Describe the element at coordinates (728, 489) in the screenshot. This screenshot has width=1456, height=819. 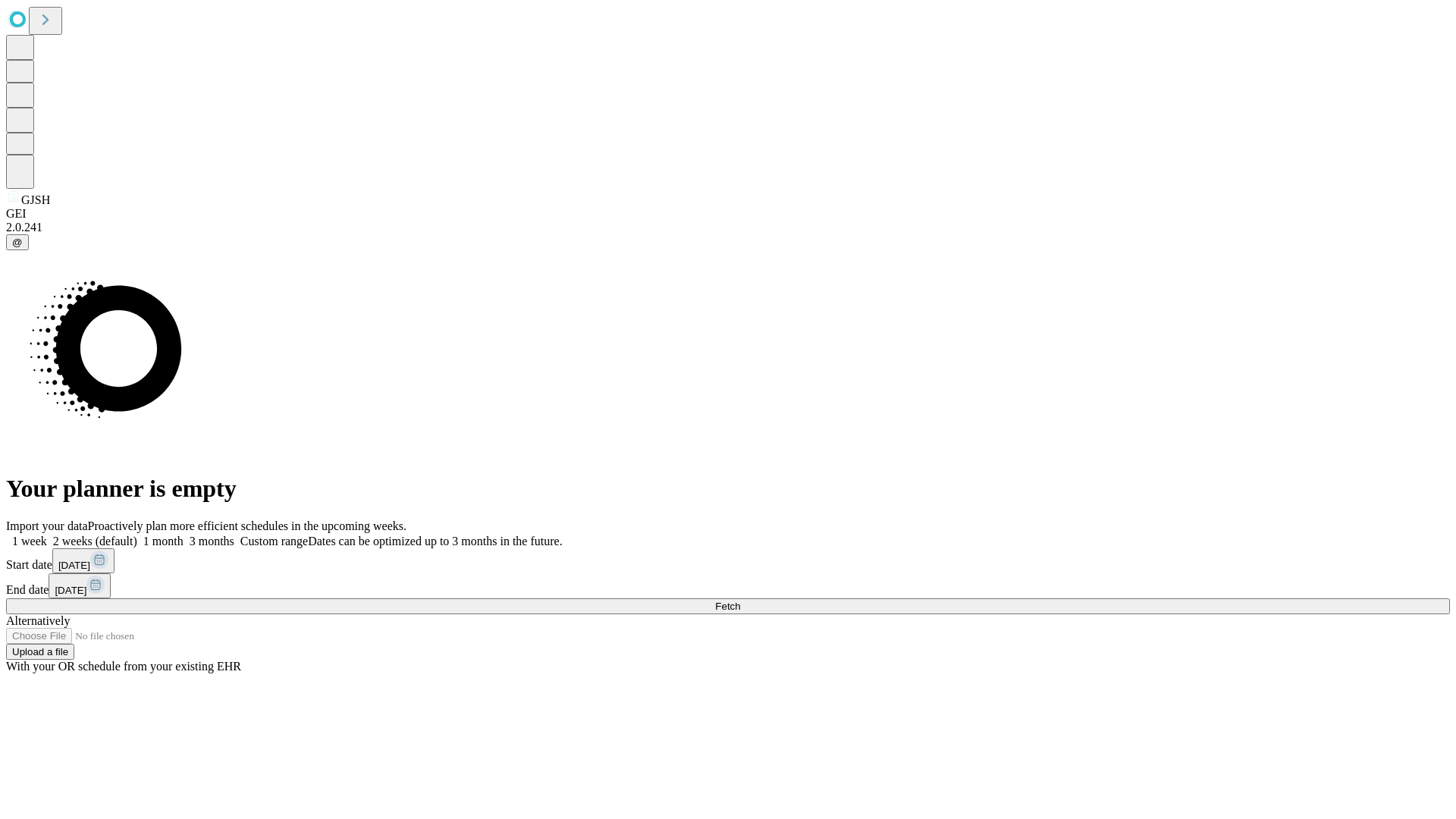
I see `h1: Your planner is empty` at that location.